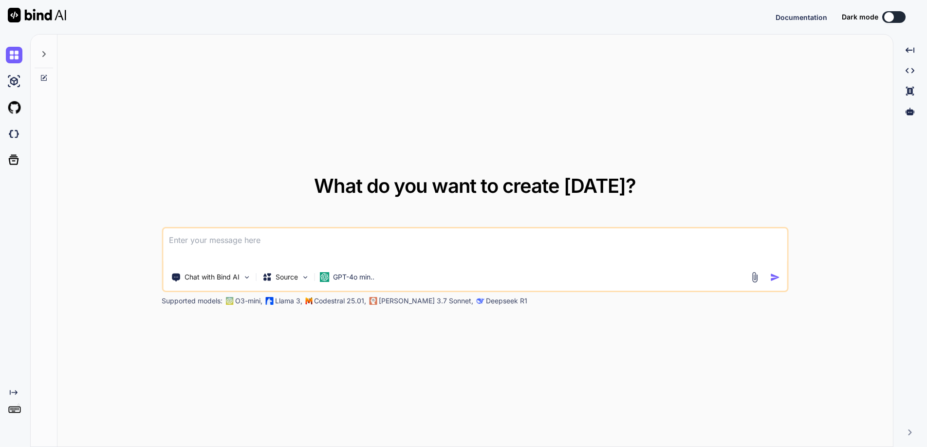 Image resolution: width=927 pixels, height=447 pixels. Describe the element at coordinates (754, 277) in the screenshot. I see `img: attachment` at that location.